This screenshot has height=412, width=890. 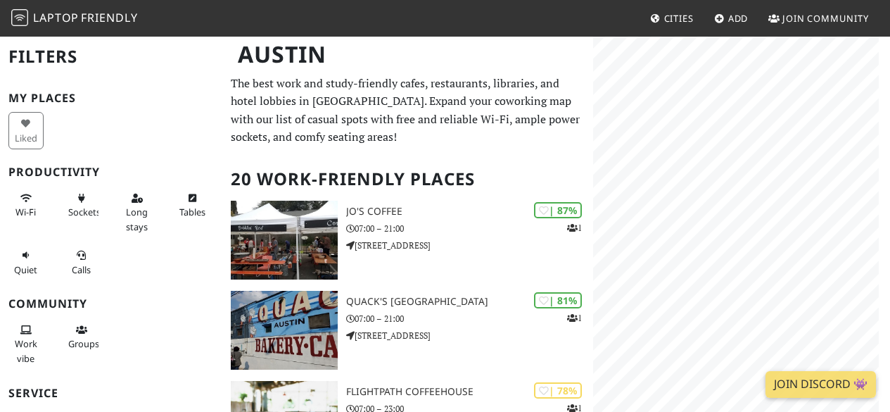 I want to click on img: Jo's Coffee, so click(x=284, y=240).